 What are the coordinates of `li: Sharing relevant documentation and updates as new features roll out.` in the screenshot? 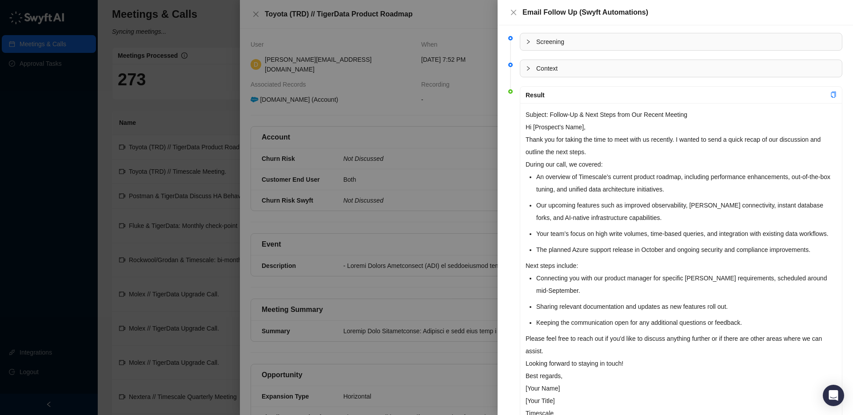 It's located at (686, 307).